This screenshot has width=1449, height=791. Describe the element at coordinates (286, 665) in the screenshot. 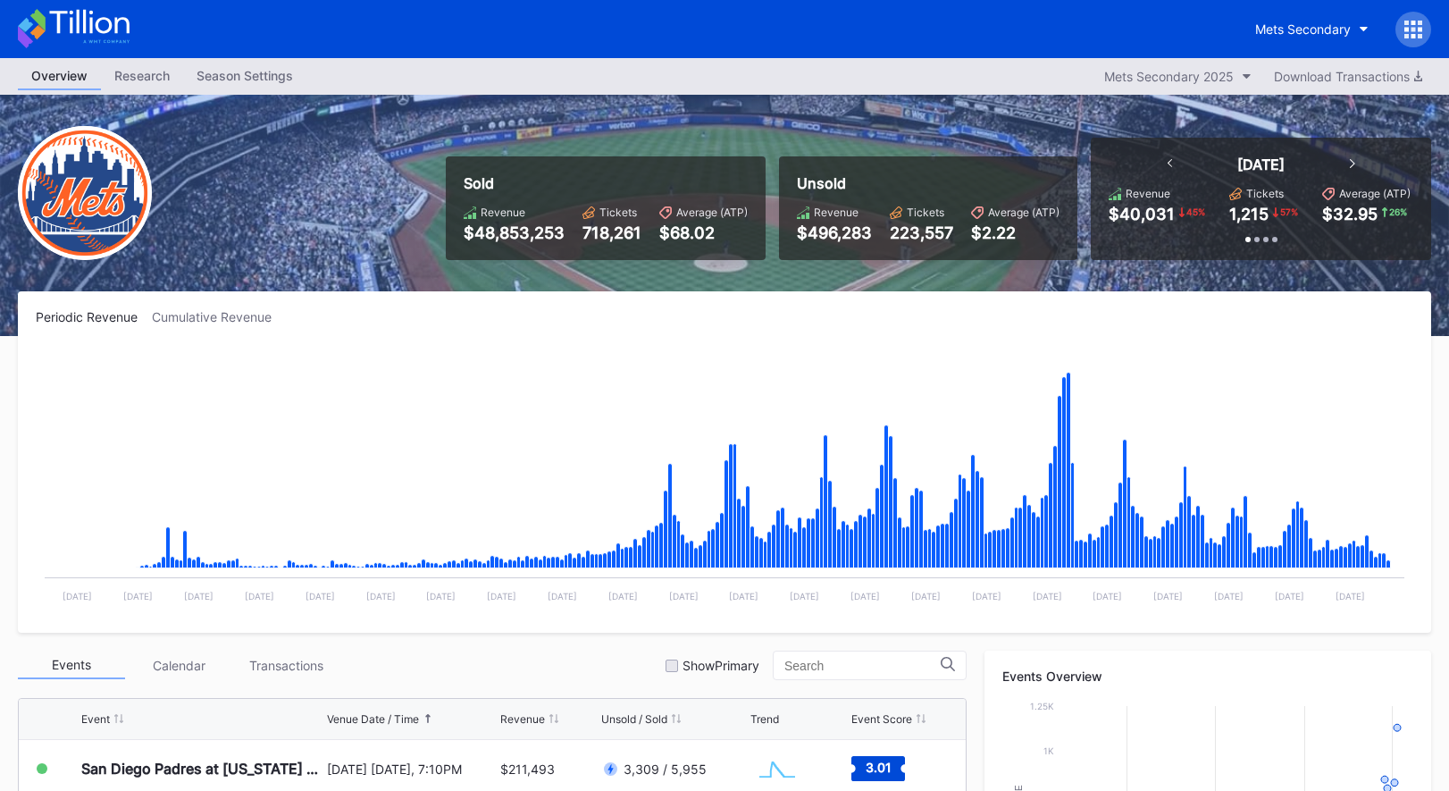

I see `div: Transactions` at that location.